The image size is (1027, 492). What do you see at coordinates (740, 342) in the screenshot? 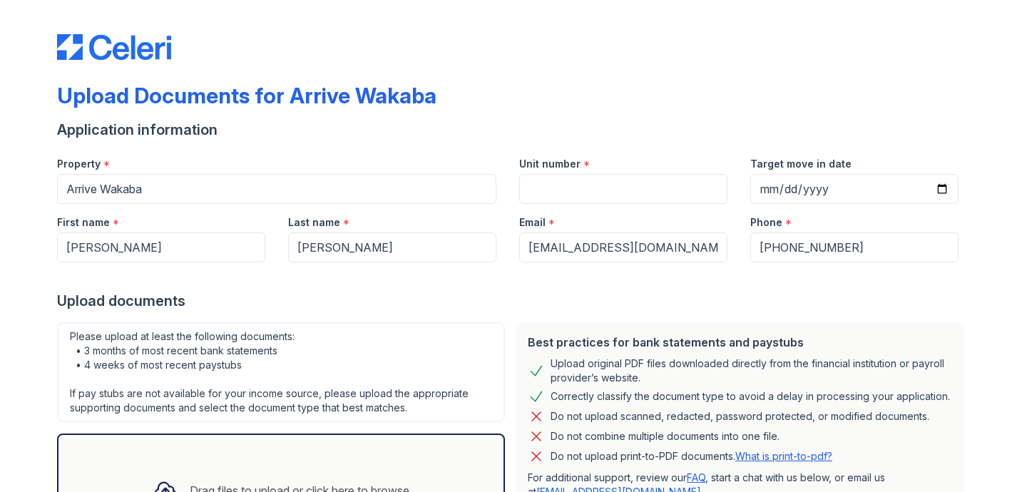
I see `div: Best practices for bank statements and paystubs` at bounding box center [740, 342].